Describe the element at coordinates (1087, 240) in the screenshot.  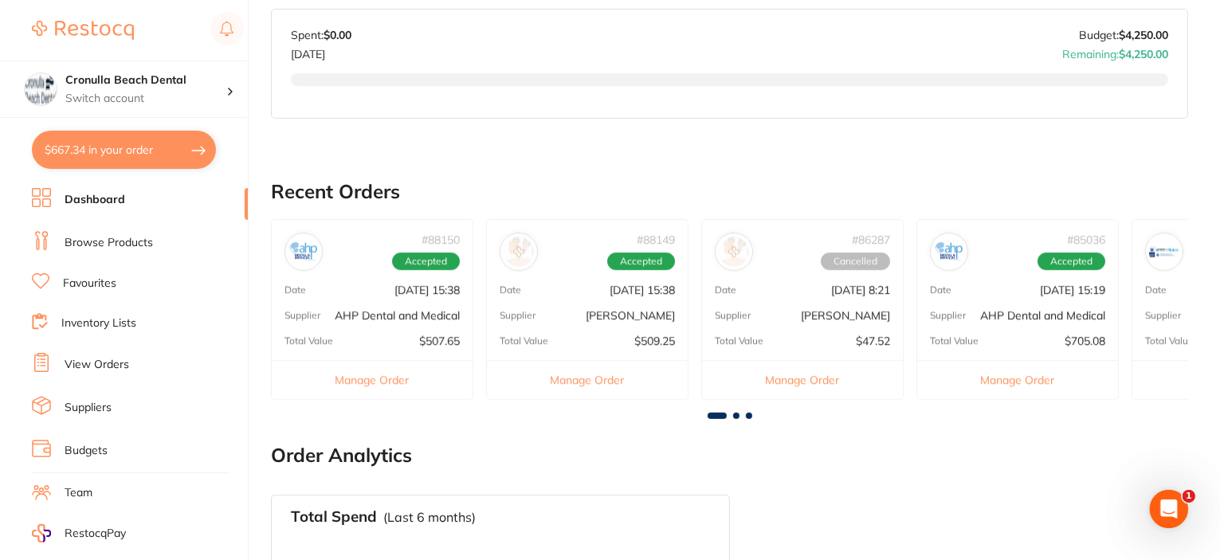
I see `p: # 85036` at that location.